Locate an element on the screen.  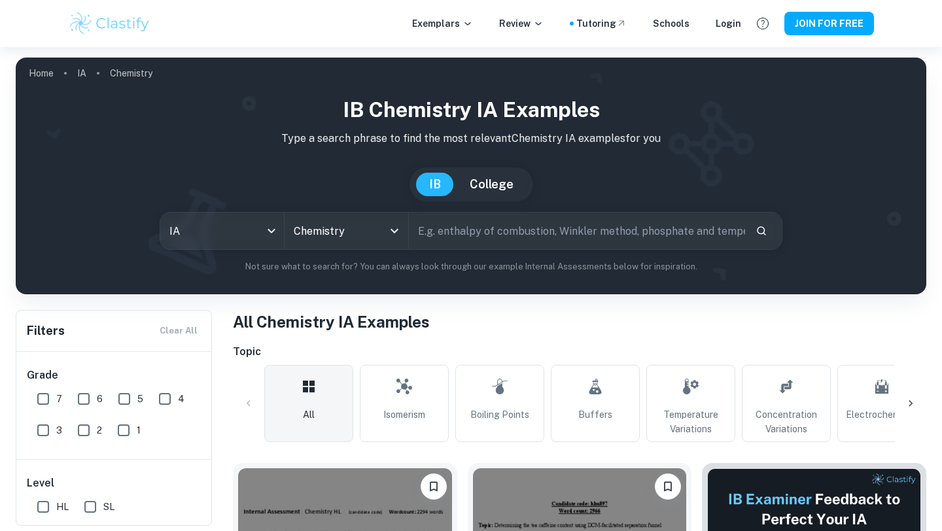
a: JOIN FOR FREE is located at coordinates (829, 24).